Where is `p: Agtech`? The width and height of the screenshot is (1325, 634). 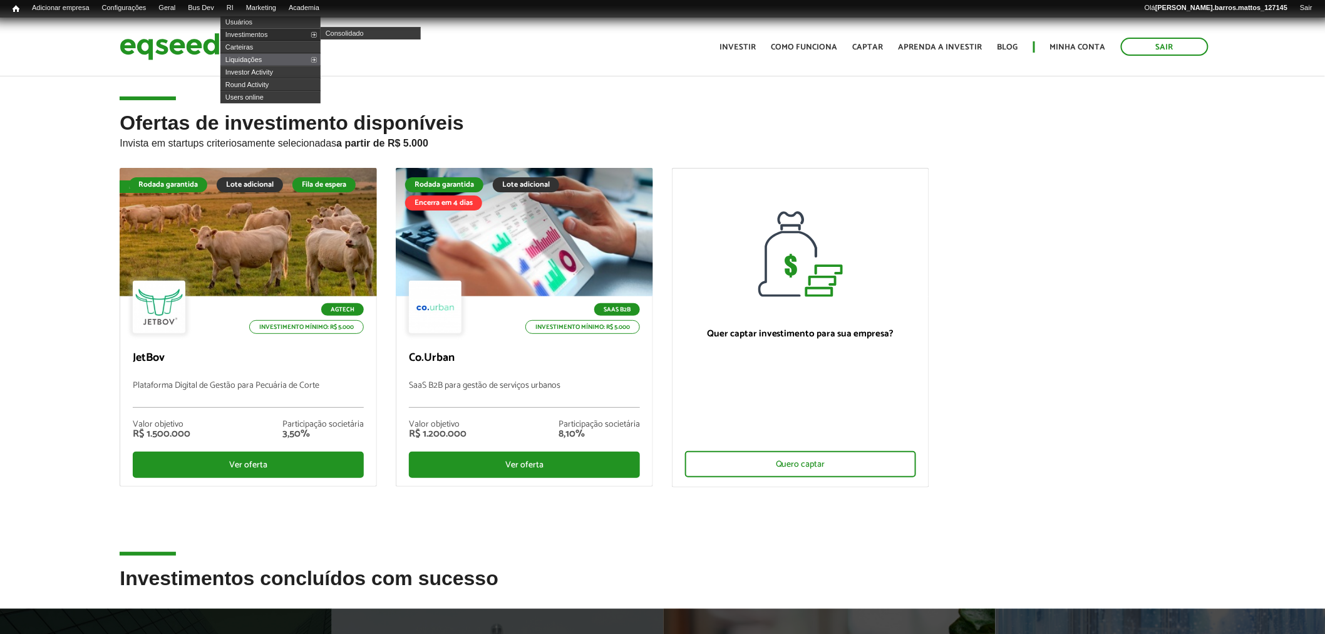 p: Agtech is located at coordinates (343, 309).